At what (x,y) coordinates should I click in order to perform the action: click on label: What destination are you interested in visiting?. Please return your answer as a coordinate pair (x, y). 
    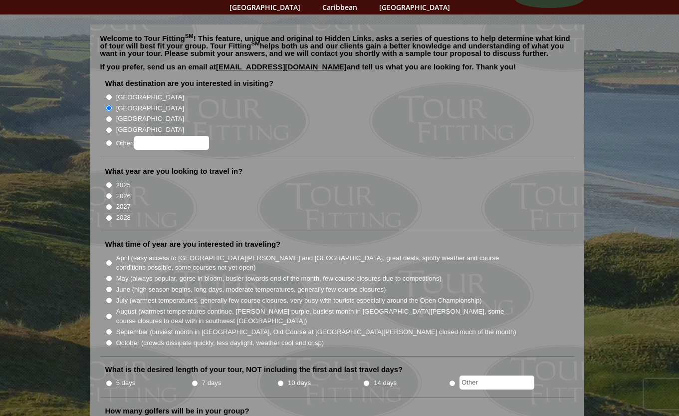
    Looking at the image, I should click on (190, 83).